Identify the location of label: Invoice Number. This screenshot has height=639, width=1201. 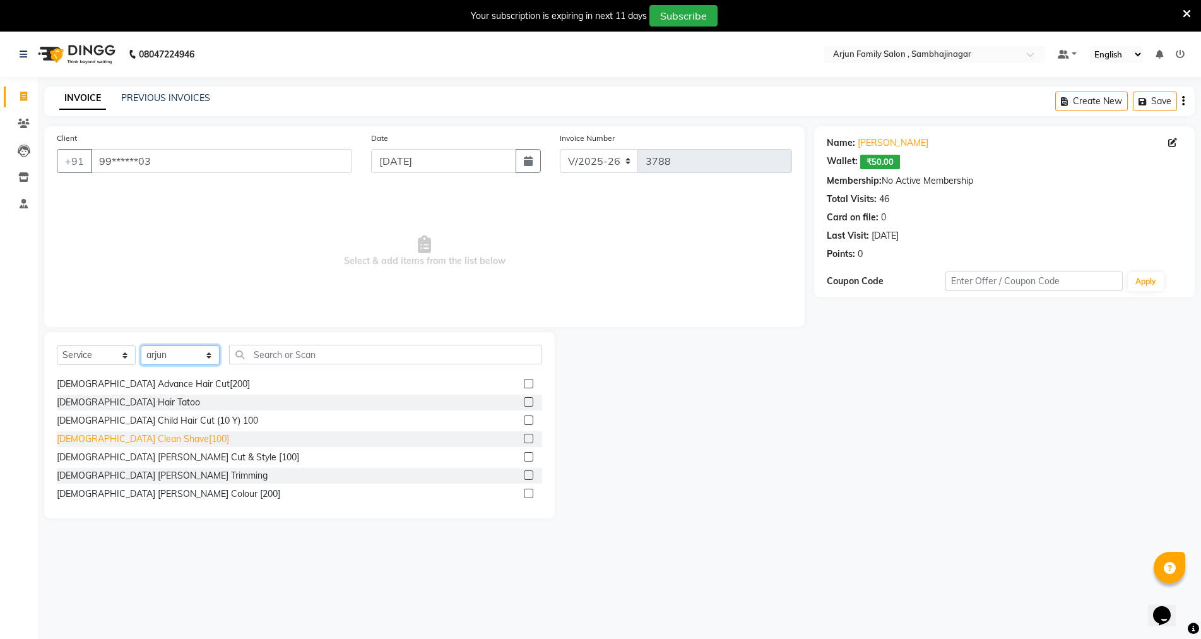
(587, 138).